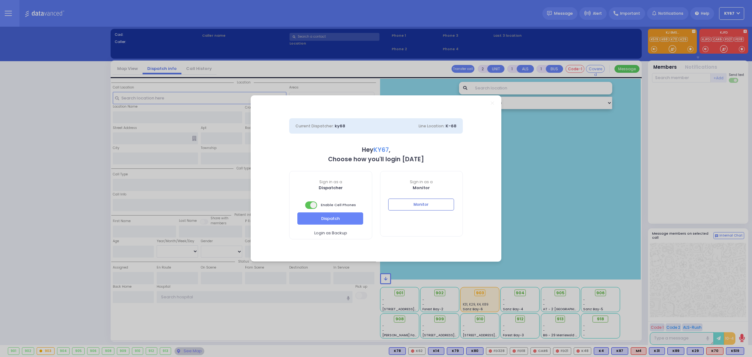  I want to click on button: Dispatch, so click(330, 218).